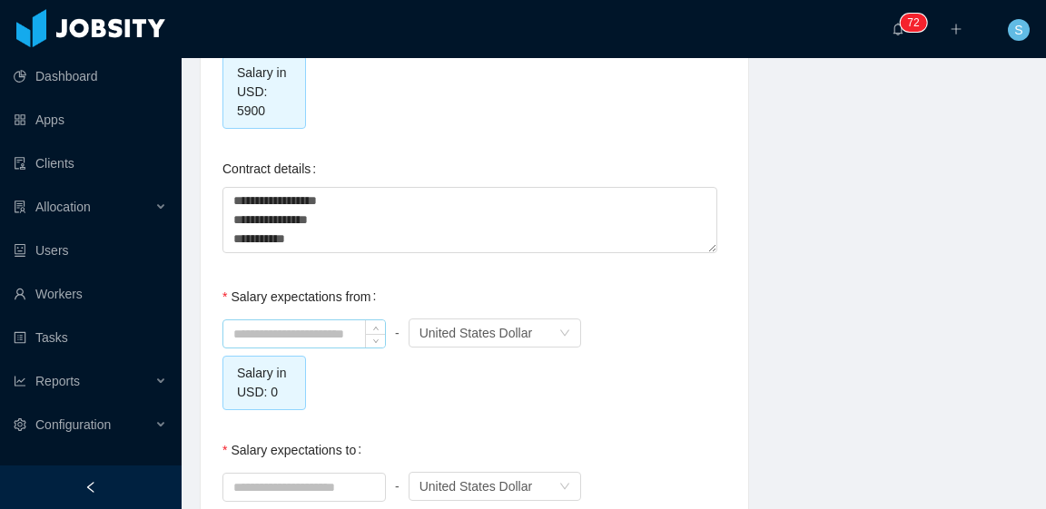 The width and height of the screenshot is (1046, 509). What do you see at coordinates (20, 207) in the screenshot?
I see `i: icon: solution` at bounding box center [20, 207].